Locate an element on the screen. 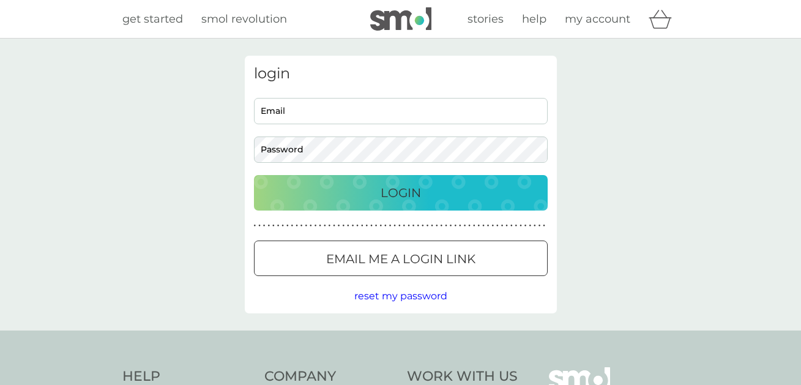 This screenshot has height=385, width=801. span: my account is located at coordinates (598, 19).